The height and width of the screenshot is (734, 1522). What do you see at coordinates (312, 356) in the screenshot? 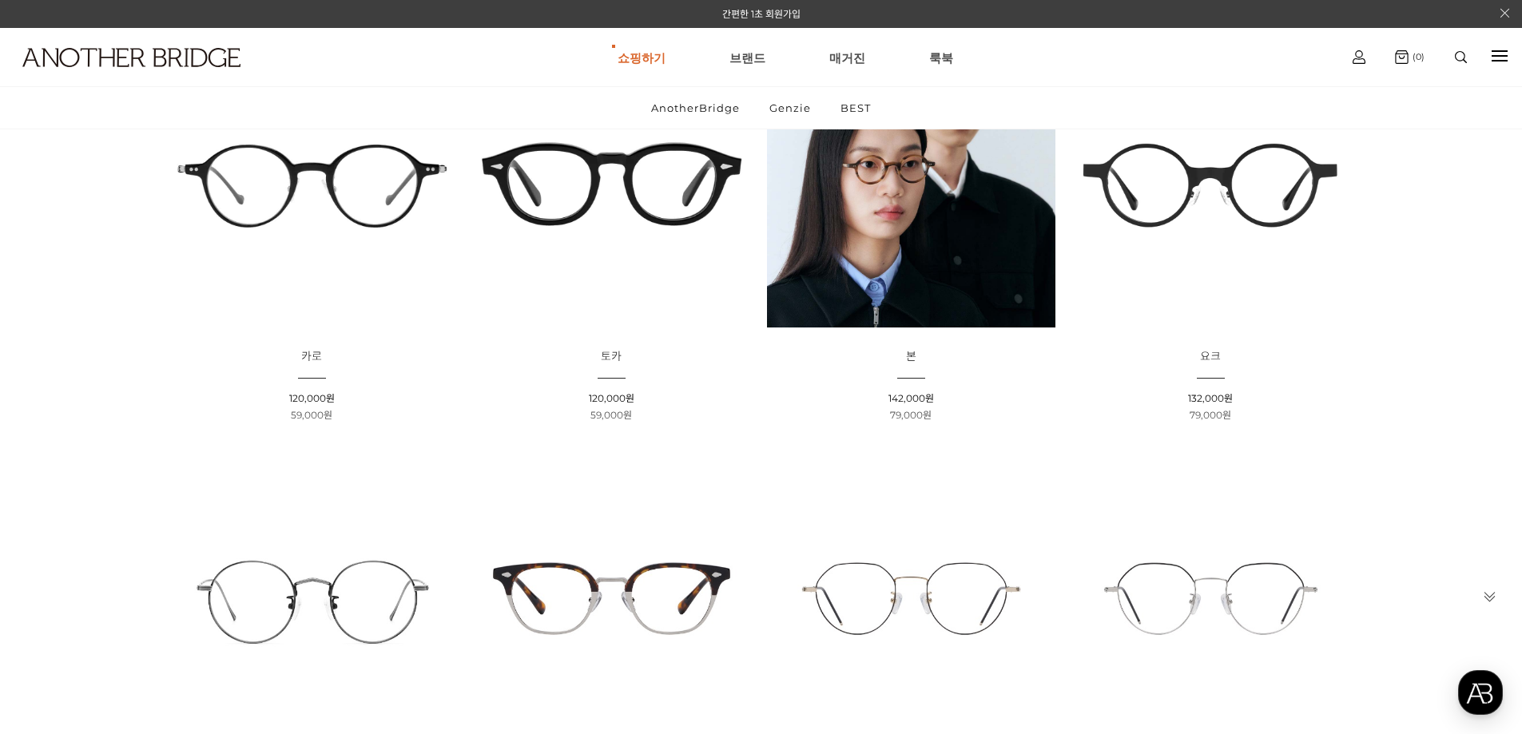
I see `a: 카로` at bounding box center [312, 356].